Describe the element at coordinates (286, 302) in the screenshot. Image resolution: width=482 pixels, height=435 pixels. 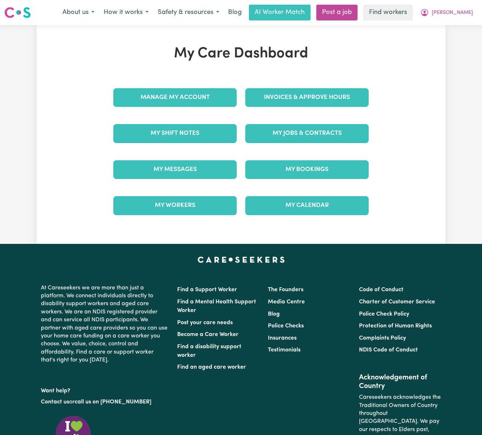
I see `a: Media Centre` at that location.